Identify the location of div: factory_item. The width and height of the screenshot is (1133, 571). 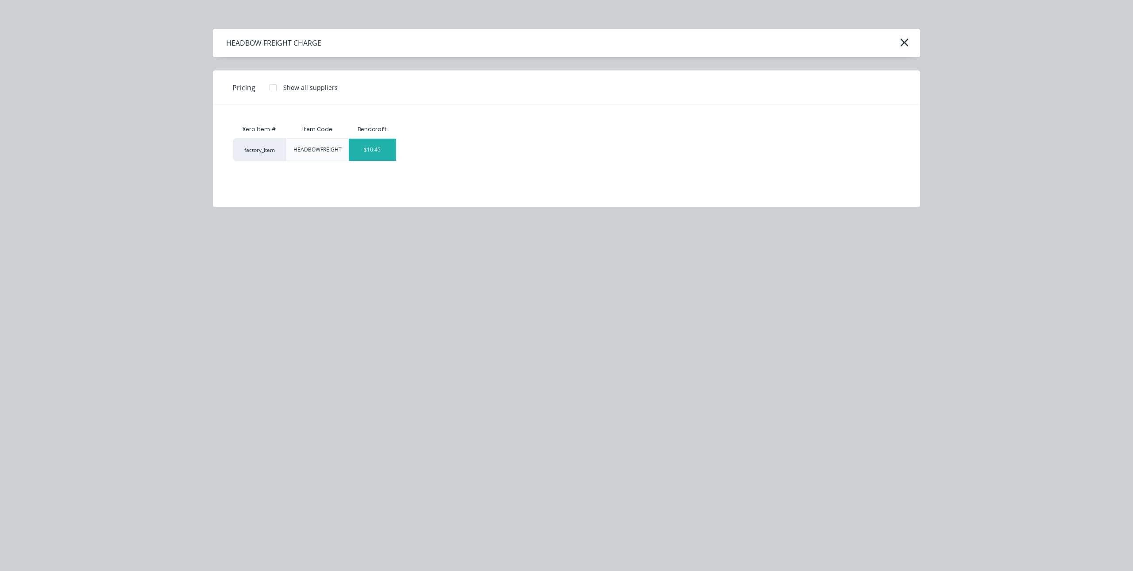
(259, 150).